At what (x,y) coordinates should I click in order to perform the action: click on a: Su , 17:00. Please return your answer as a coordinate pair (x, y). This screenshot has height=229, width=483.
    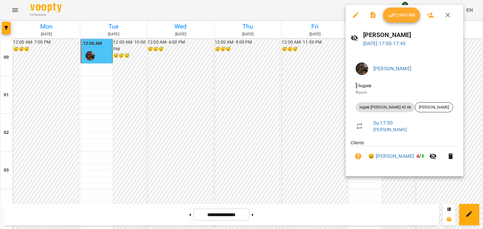
    Looking at the image, I should click on (383, 123).